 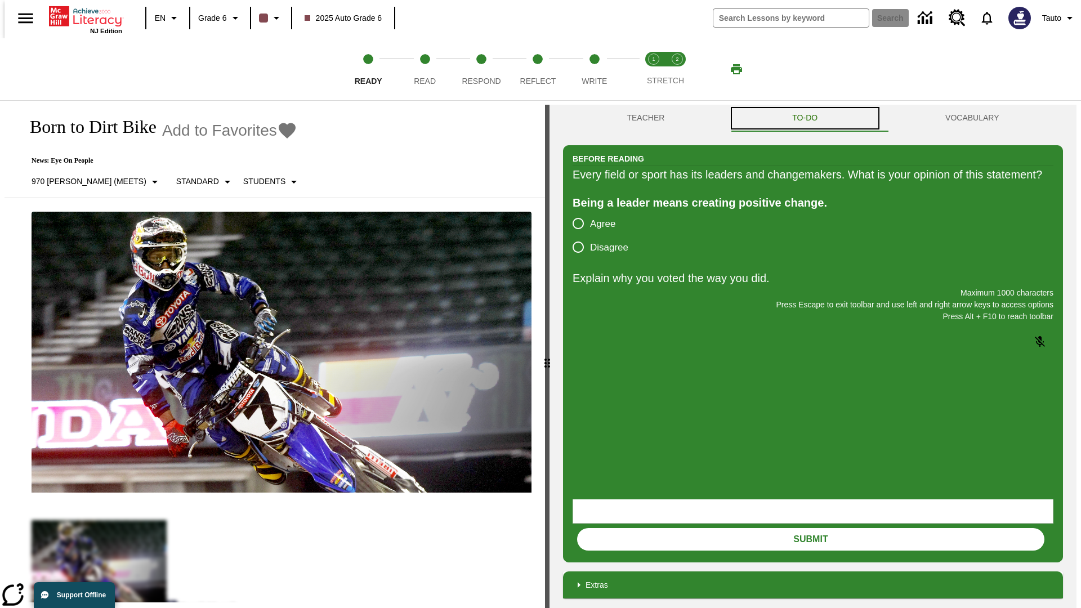 I want to click on button: Profile/Settings, so click(x=1059, y=18).